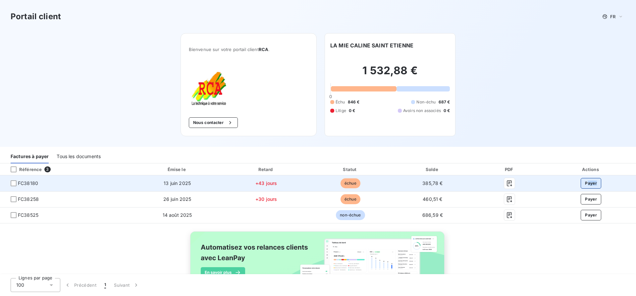 The width and height of the screenshot is (636, 296). Describe the element at coordinates (433, 215) in the screenshot. I see `span: 686,59 €` at that location.